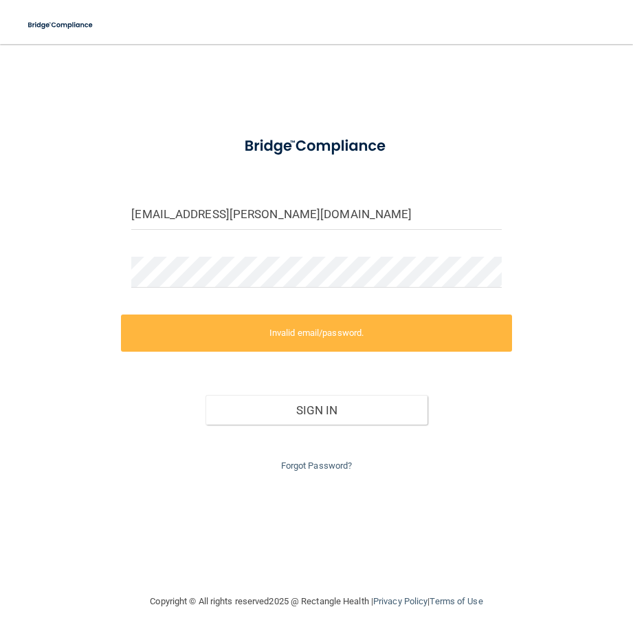 This screenshot has height=638, width=633. I want to click on a: Terms of Use, so click(456, 600).